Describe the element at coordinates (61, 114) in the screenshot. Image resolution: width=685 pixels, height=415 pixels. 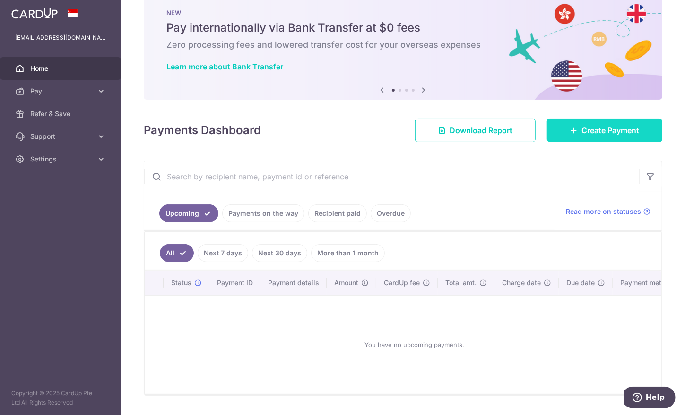
I see `span: Refer & Save` at that location.